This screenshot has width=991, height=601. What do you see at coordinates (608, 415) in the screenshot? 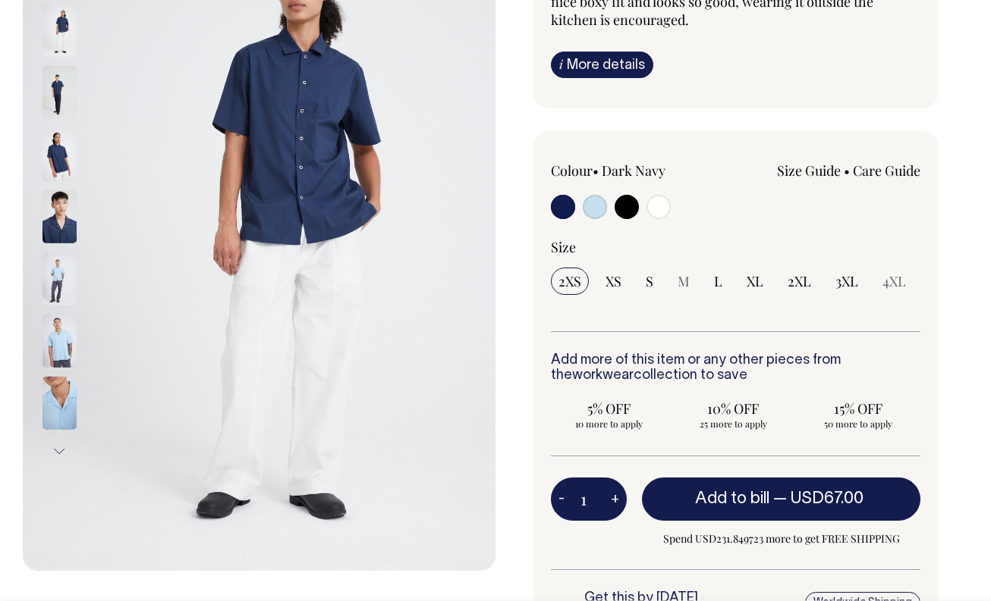
I see `input: 5% OFF 10 more to apply` at bounding box center [608, 415].